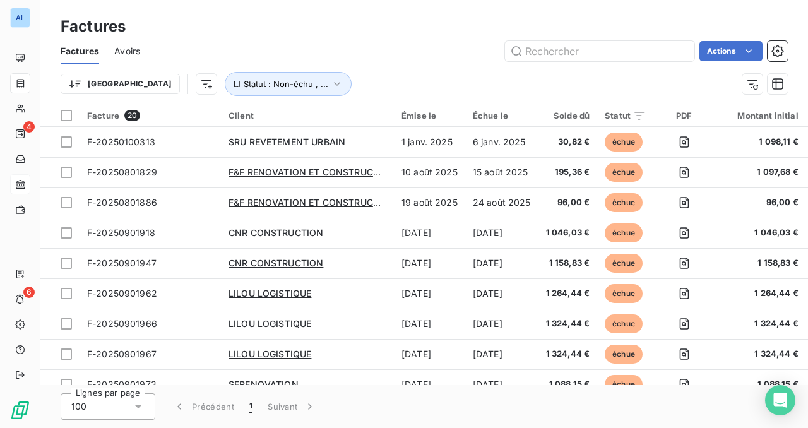 Image resolution: width=808 pixels, height=428 pixels. I want to click on div: Open Intercom Messenger, so click(780, 400).